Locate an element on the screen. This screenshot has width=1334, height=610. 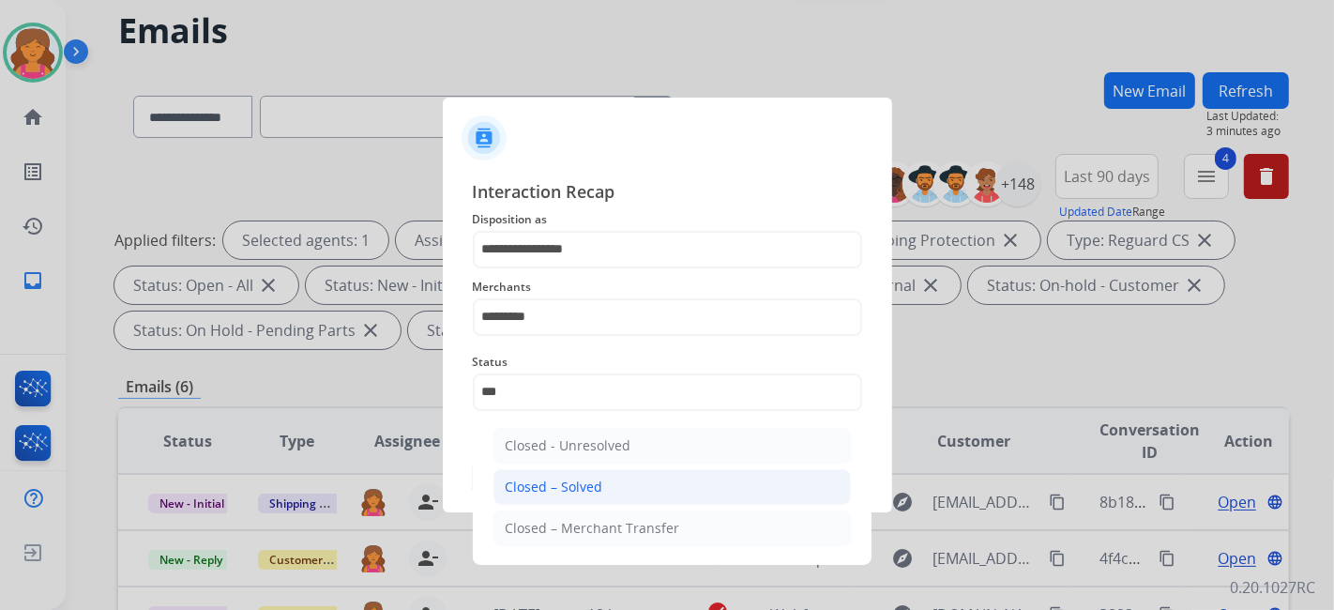
span: Disposition as is located at coordinates (667, 220).